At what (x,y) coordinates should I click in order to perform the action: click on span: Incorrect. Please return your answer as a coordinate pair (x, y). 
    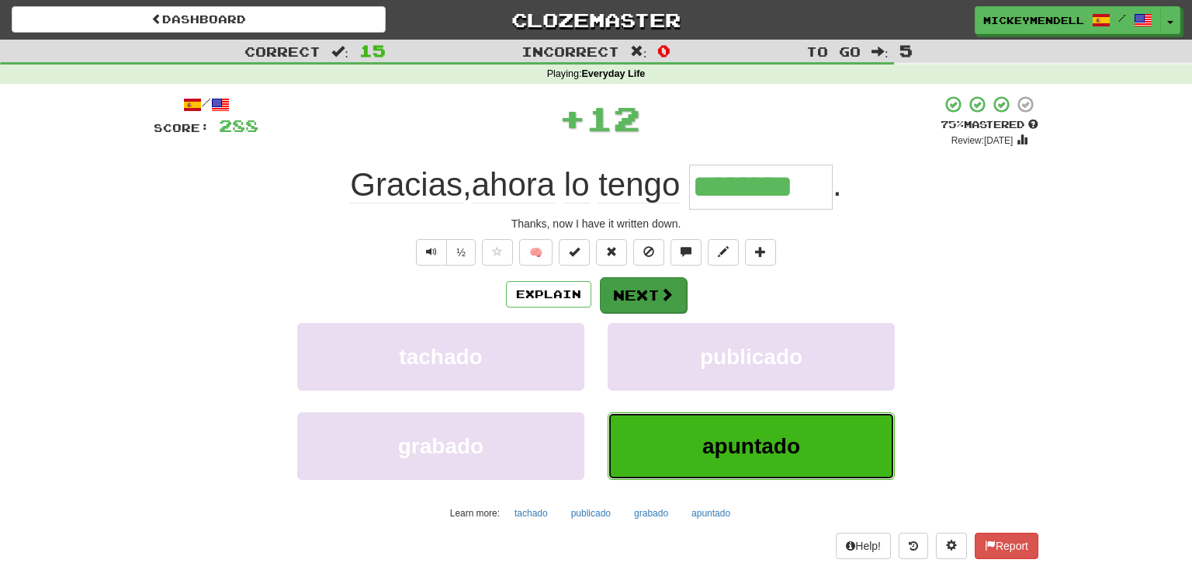
    Looking at the image, I should click on (571, 51).